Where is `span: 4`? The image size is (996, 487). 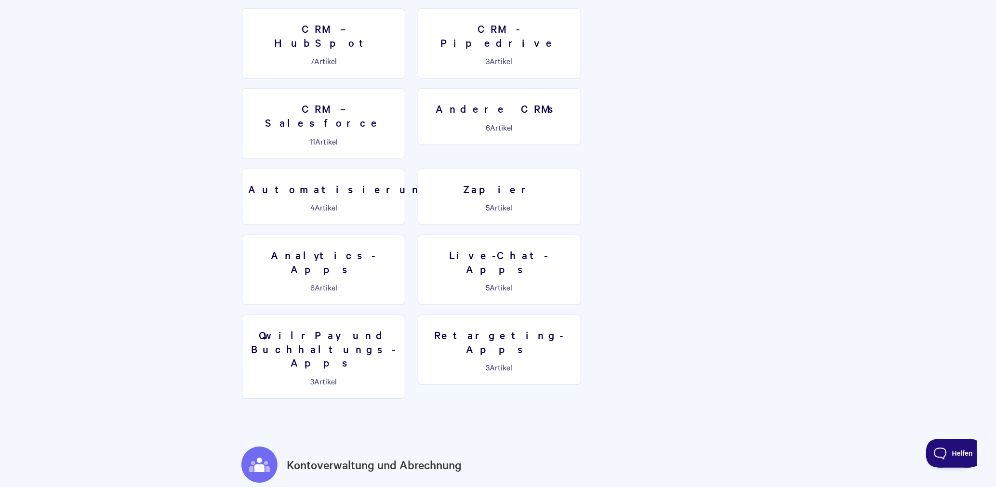
span: 4 is located at coordinates (312, 207).